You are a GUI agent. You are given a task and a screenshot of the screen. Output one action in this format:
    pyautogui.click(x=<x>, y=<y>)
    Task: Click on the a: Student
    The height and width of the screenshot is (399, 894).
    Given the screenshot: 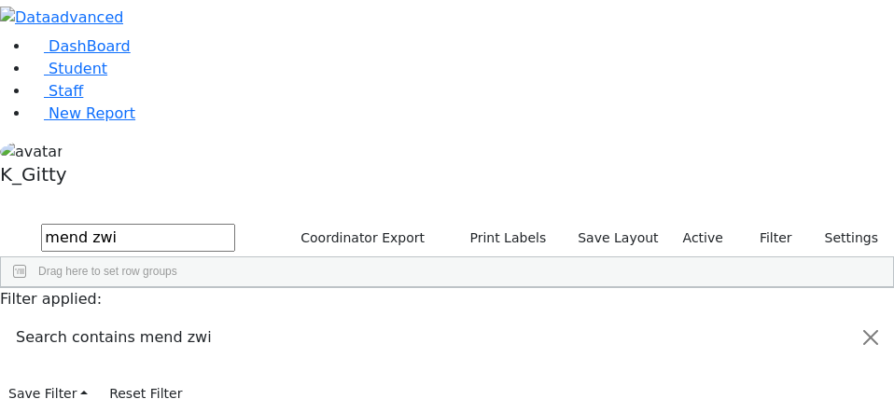 What is the action you would take?
    pyautogui.click(x=68, y=68)
    